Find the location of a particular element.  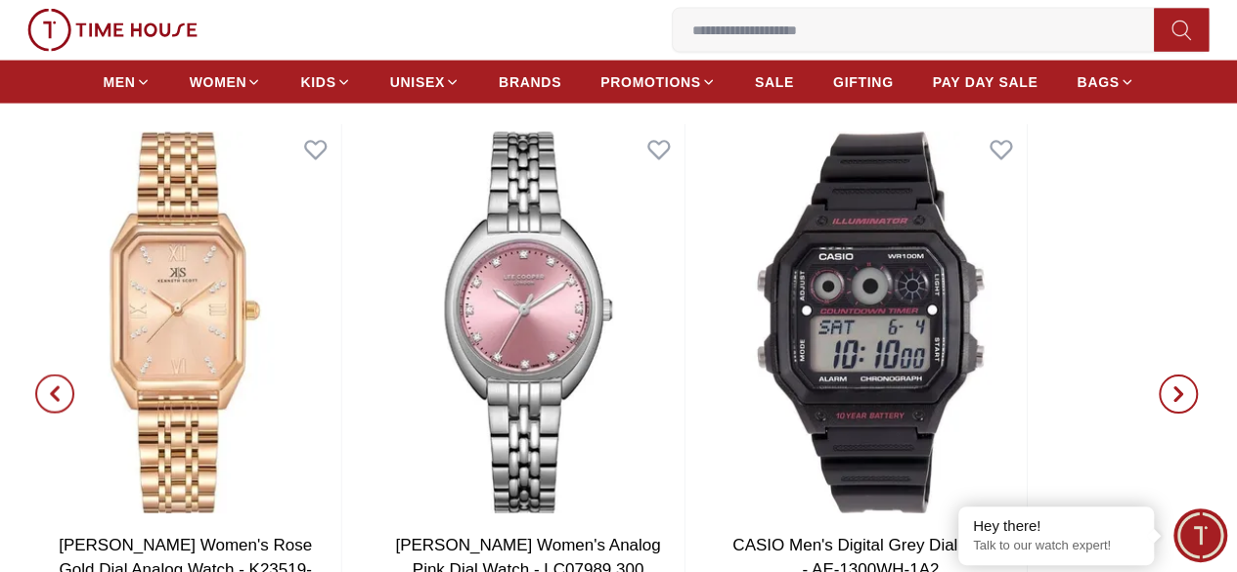

a: PROMOTIONS is located at coordinates (658, 82).